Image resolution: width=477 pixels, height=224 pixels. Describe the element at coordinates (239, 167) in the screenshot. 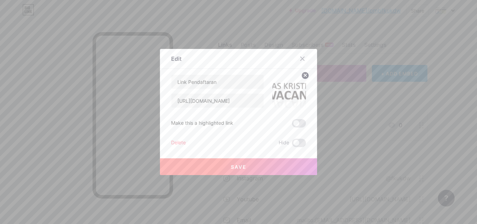

I see `button: Save` at that location.